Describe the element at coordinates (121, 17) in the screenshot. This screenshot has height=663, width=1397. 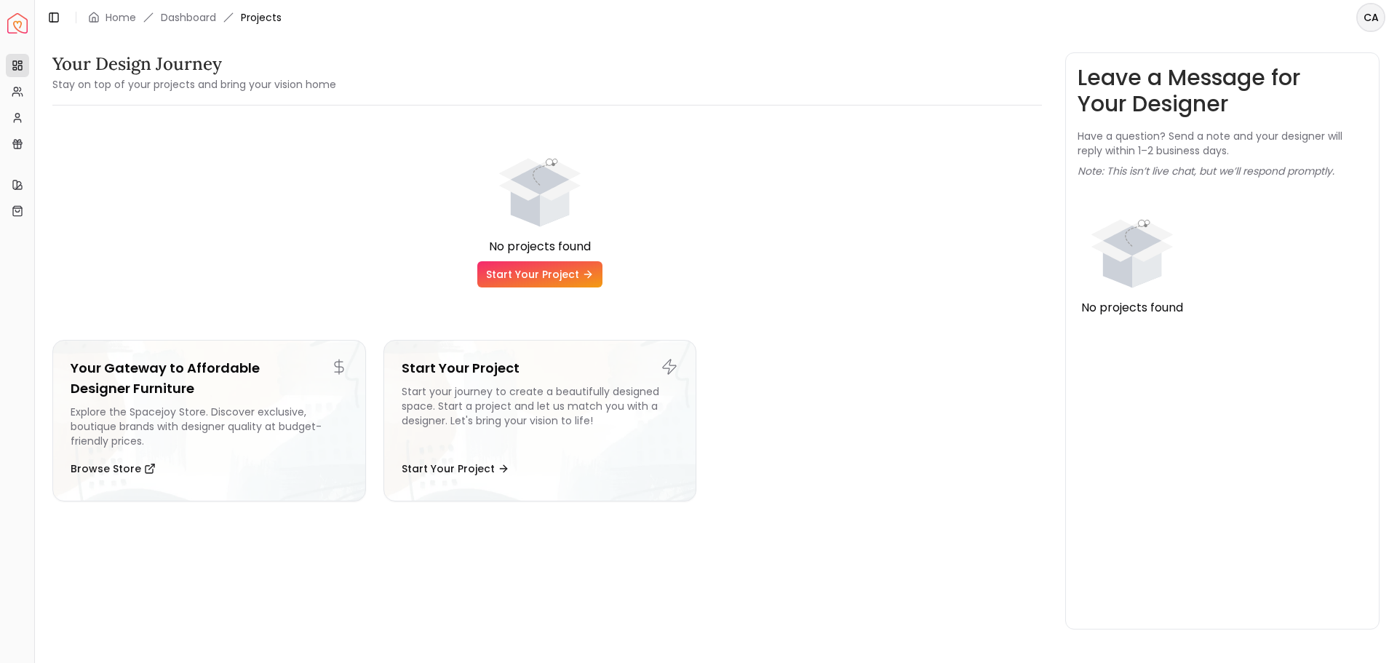
I see `a: Home` at that location.